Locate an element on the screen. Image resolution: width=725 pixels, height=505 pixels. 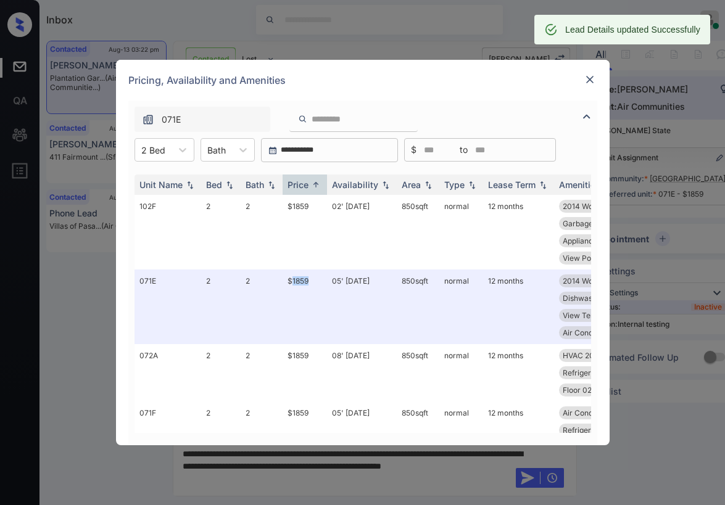
div: Pricing, Availability and Amenities is located at coordinates (363, 80).